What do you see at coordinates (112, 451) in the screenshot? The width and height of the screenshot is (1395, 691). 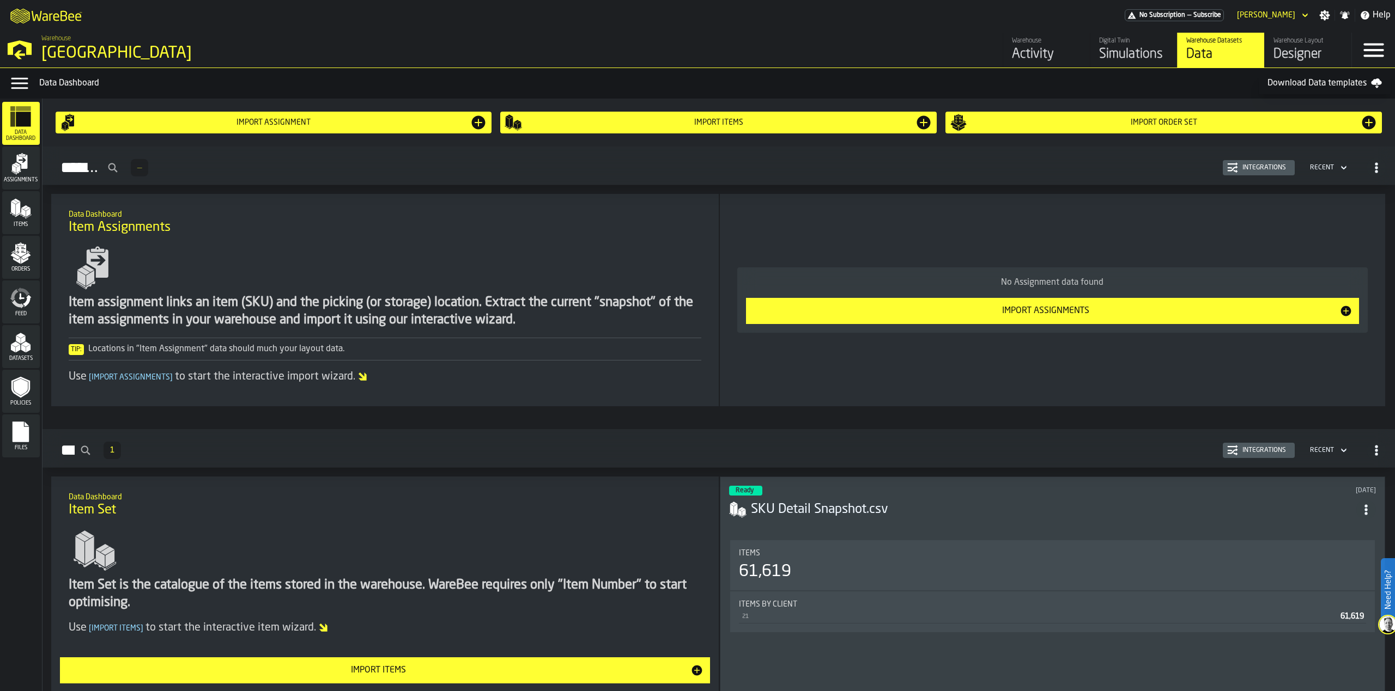 I see `span: 1` at bounding box center [112, 451].